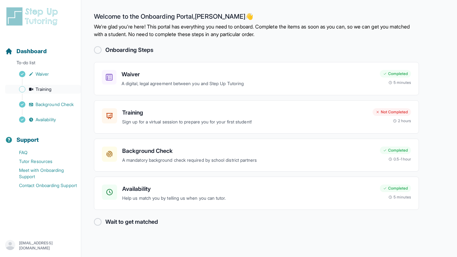  What do you see at coordinates (248, 84) in the screenshot?
I see `p: A digital, legal agreement between you and Step Up Tutoring` at bounding box center [248, 84].